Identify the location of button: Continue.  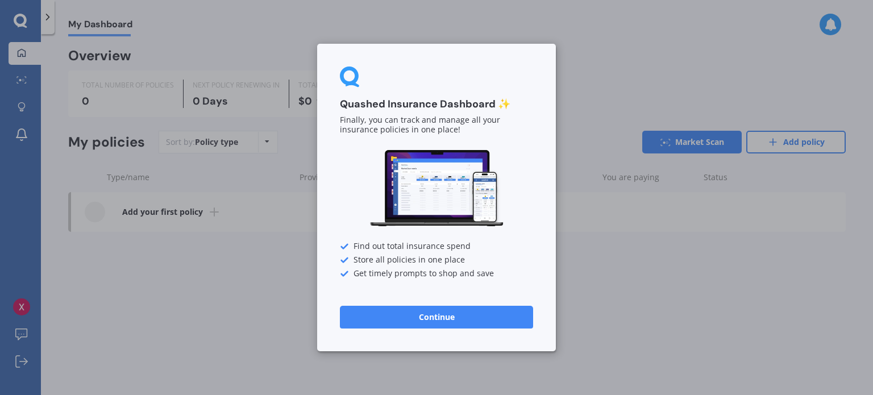
(436, 317).